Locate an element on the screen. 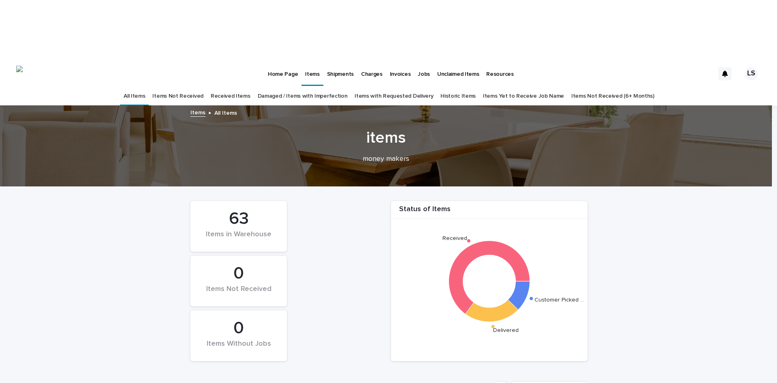 This screenshot has height=383, width=778. h1: items is located at coordinates (386, 138).